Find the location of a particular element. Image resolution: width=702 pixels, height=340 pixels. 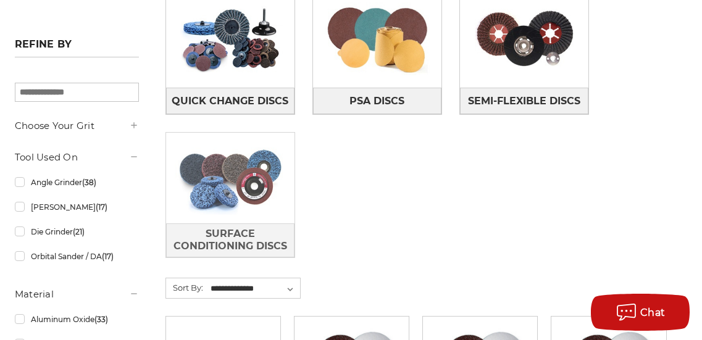

span: (38) is located at coordinates (89, 182).